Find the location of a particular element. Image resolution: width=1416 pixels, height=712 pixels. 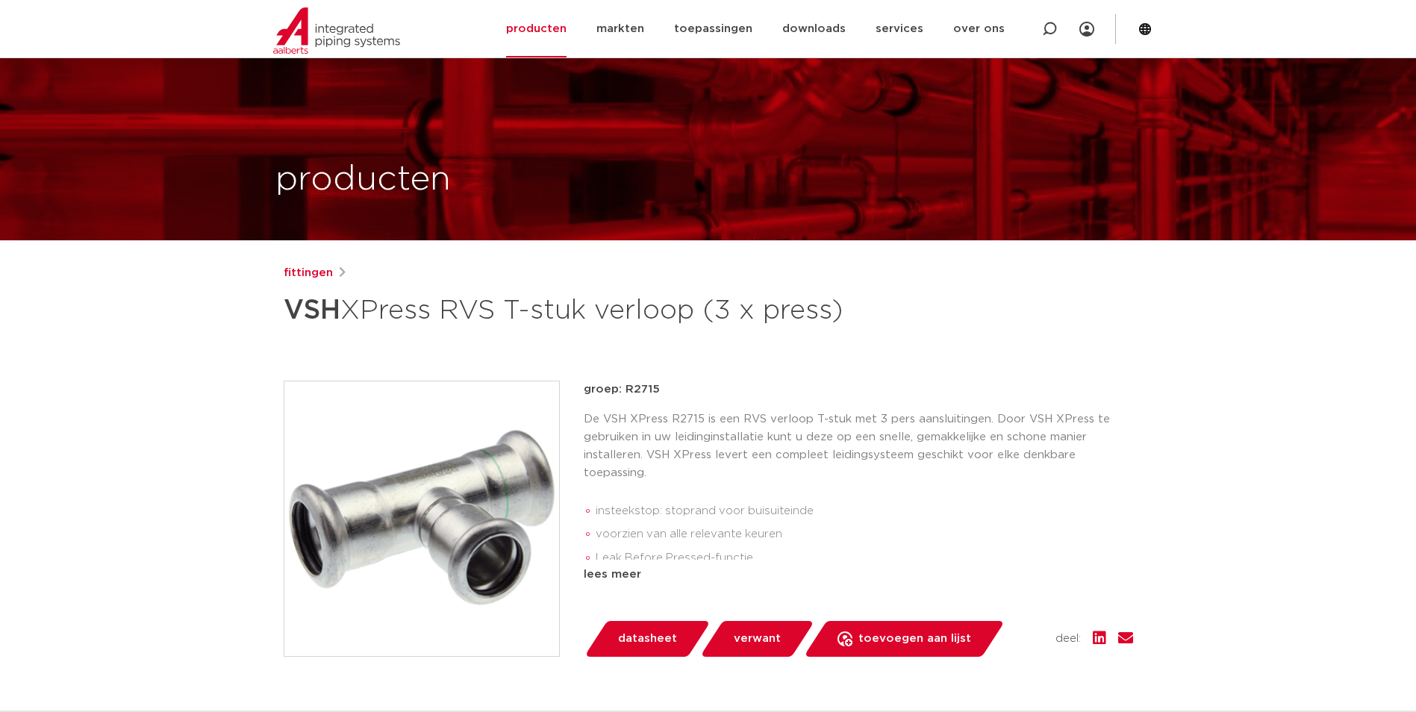

span: datasheet is located at coordinates (647, 639).